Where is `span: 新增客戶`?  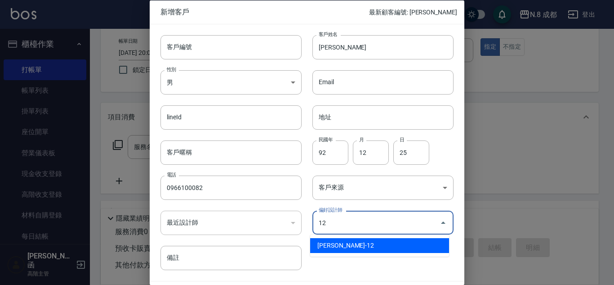
span: 新增客戶 is located at coordinates (265, 12).